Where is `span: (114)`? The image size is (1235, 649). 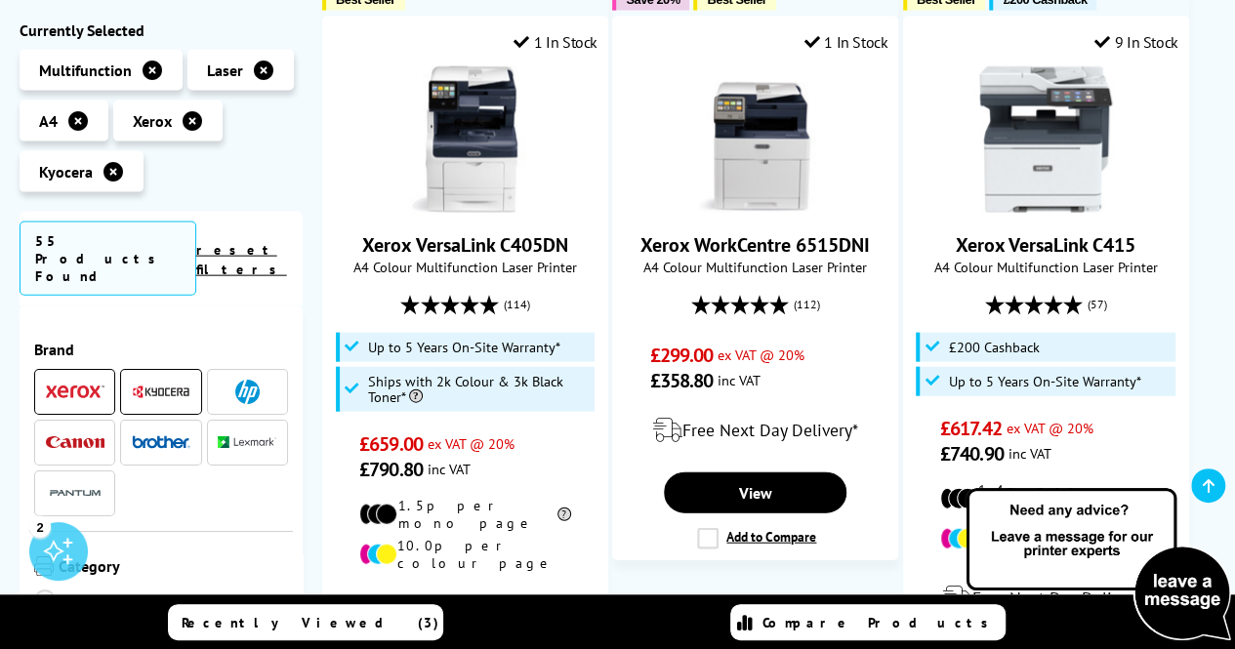 span: (114) is located at coordinates (516, 305).